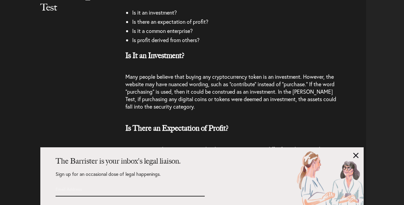  What do you see at coordinates (118, 161) in the screenshot?
I see `strong: The Barrister is your inbox's legal liaison.` at bounding box center [118, 161].